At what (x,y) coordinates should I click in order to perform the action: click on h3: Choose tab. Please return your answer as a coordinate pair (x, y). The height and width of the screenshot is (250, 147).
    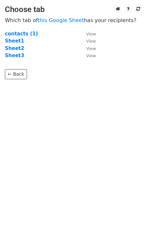
    Looking at the image, I should click on (73, 9).